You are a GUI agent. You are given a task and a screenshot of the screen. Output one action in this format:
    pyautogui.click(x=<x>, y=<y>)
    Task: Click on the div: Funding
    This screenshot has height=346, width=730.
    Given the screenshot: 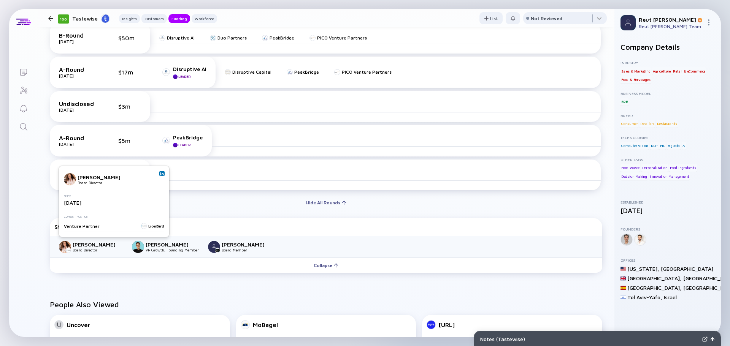 What is the action you would take?
    pyautogui.click(x=179, y=19)
    